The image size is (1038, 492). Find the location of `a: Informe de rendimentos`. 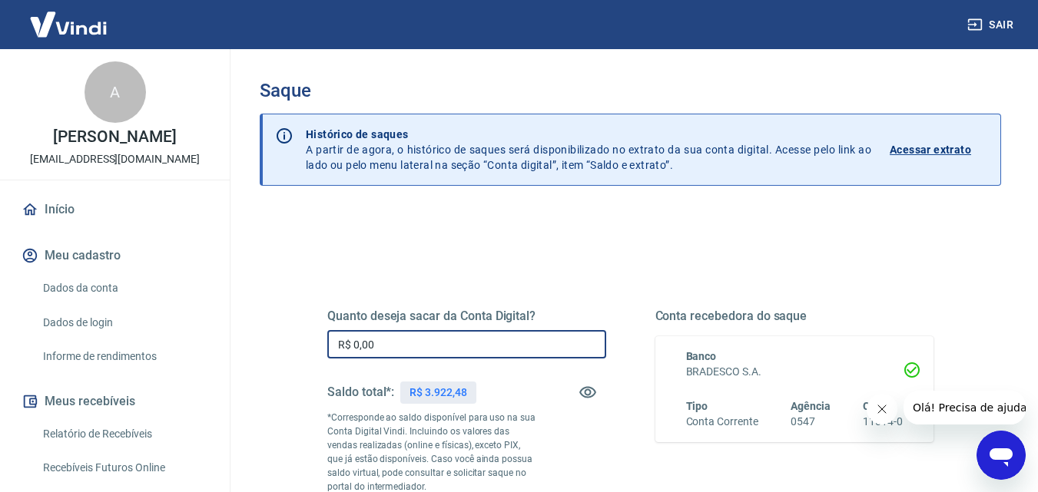

a: Informe de rendimentos is located at coordinates (124, 356).